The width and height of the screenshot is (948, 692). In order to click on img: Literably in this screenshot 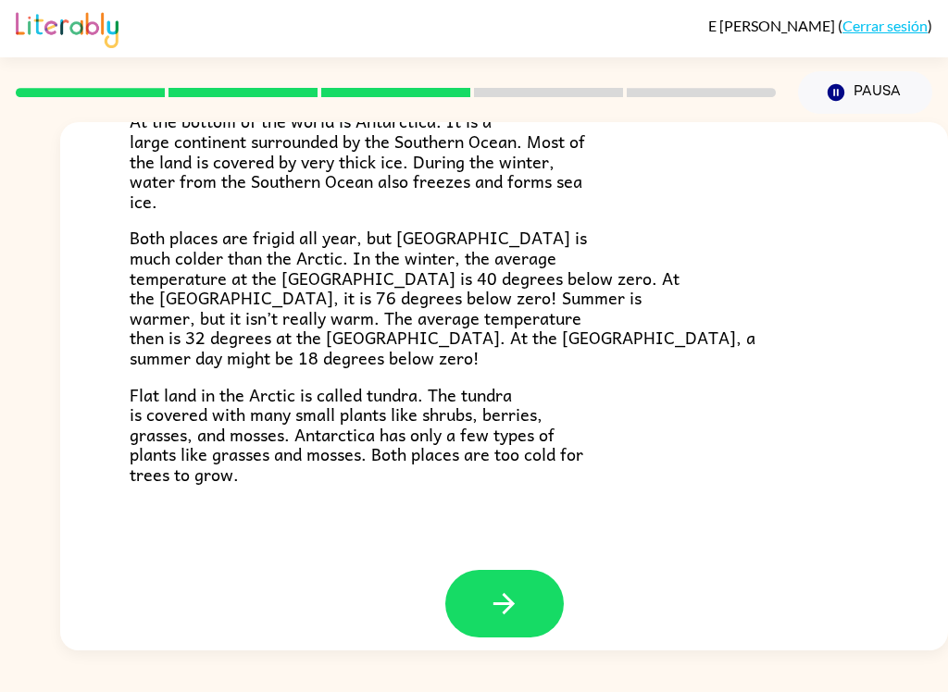, I will do `click(67, 28)`.